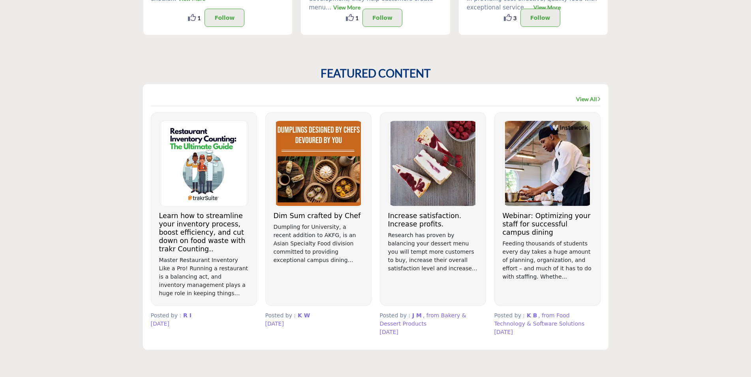  What do you see at coordinates (204, 276) in the screenshot?
I see `p: Master Restaurant Inventory Like a Pro! Running a restaurant is a balancing act, and inventory ma...` at bounding box center [204, 276].